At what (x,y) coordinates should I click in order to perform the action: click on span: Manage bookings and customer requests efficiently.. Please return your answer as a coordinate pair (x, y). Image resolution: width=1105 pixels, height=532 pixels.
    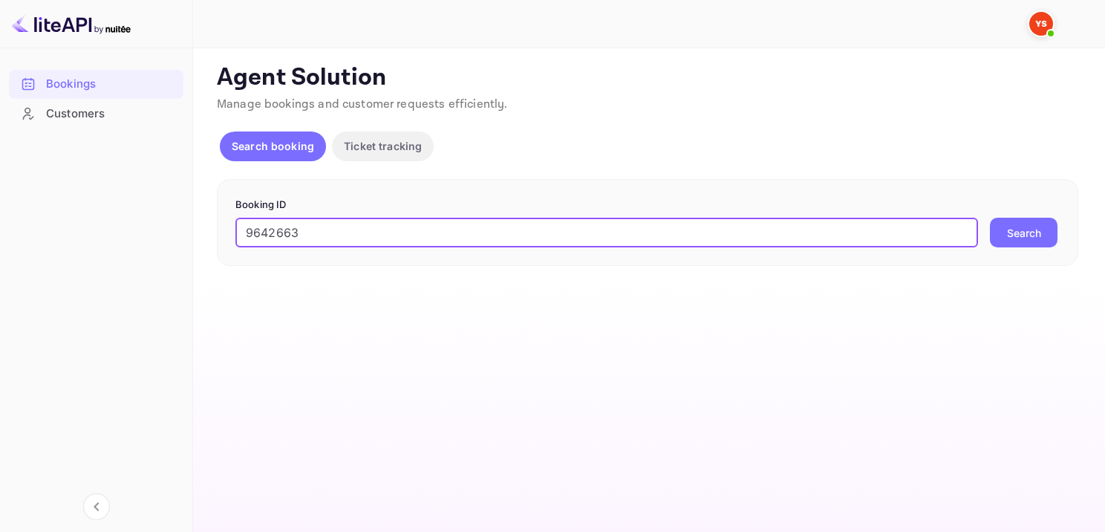
    Looking at the image, I should click on (362, 104).